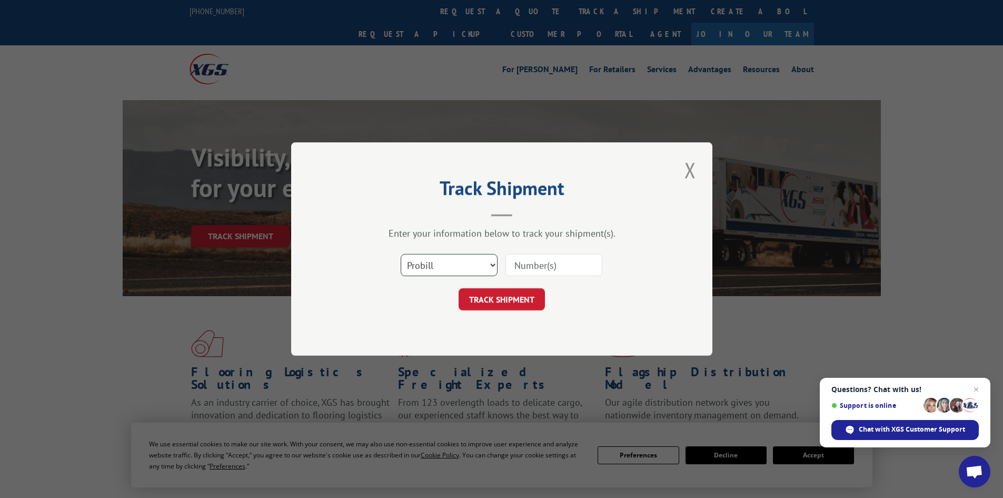 Image resolution: width=1003 pixels, height=498 pixels. What do you see at coordinates (690, 170) in the screenshot?
I see `button: Close modal` at bounding box center [690, 170].